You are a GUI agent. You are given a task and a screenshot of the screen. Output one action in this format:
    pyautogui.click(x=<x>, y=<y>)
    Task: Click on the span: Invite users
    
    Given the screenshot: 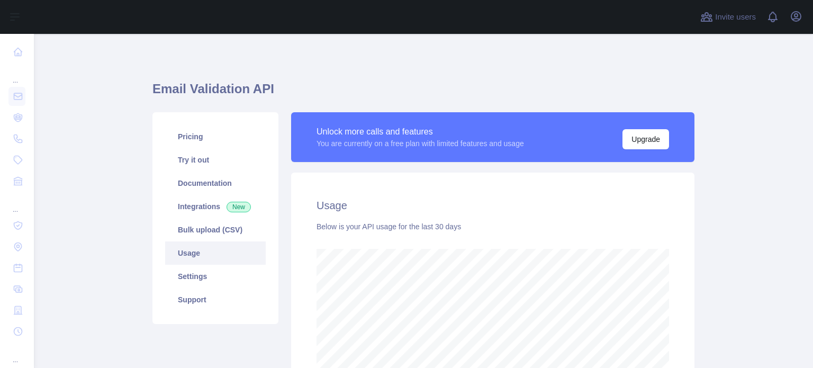 What is the action you would take?
    pyautogui.click(x=735, y=17)
    